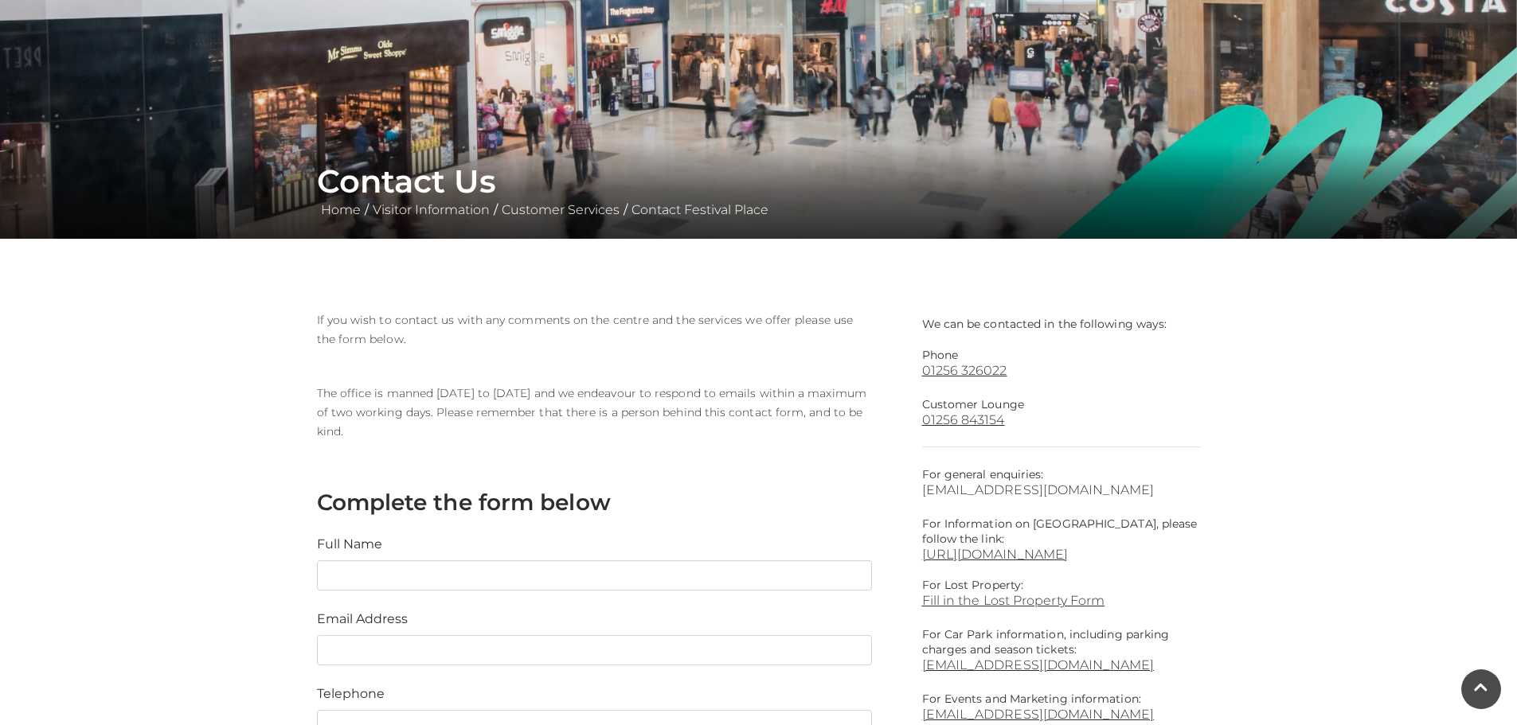 The width and height of the screenshot is (1517, 725). I want to click on a: 01256 326022, so click(1061, 370).